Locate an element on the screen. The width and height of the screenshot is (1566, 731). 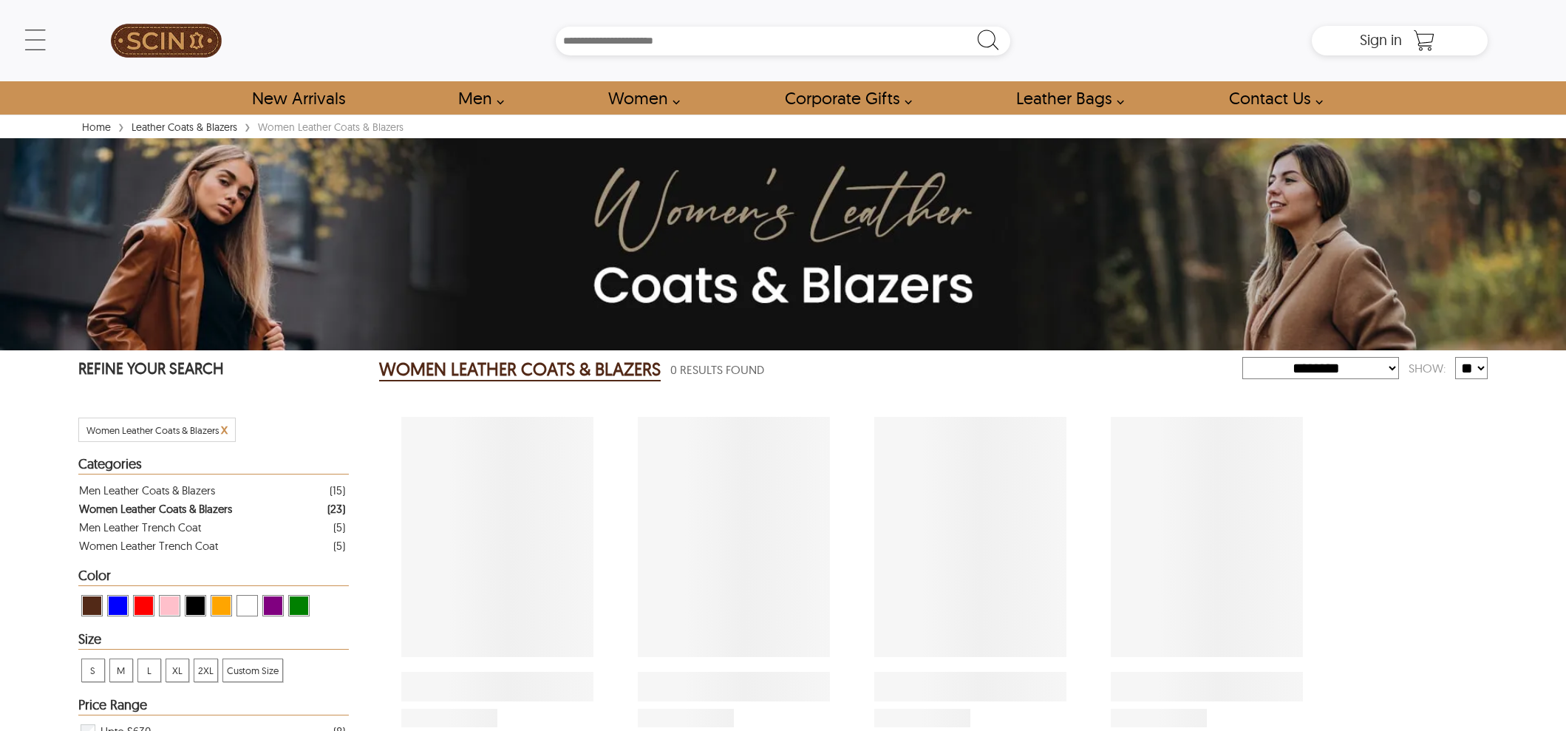
a: SCIN is located at coordinates (166, 41).